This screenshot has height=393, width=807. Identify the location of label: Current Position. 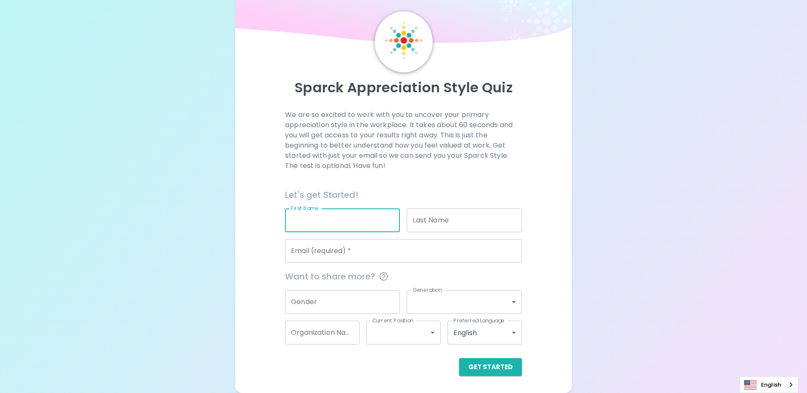
(393, 320).